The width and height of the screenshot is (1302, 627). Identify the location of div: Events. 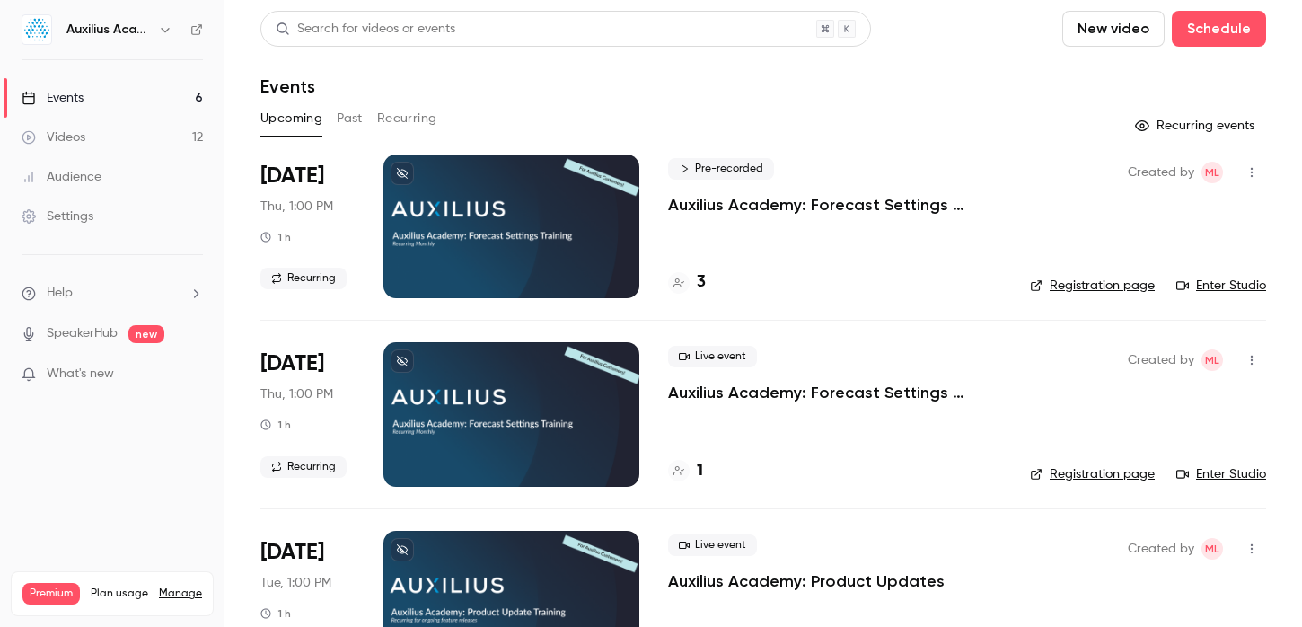
(52, 98).